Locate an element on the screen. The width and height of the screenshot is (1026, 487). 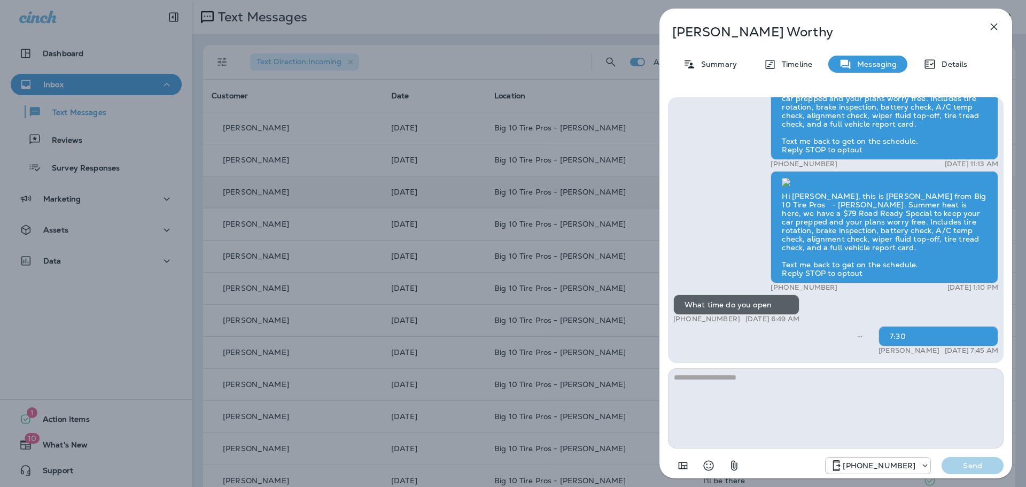
div: What time do you open is located at coordinates (736, 305).